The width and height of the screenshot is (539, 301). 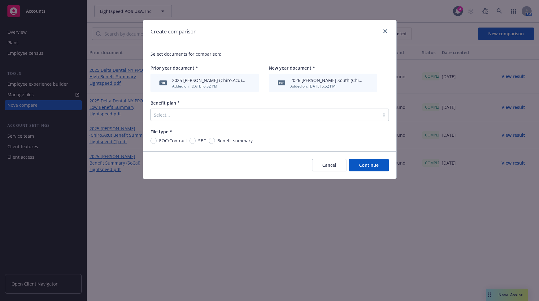 I want to click on span: Benefit summary, so click(x=235, y=141).